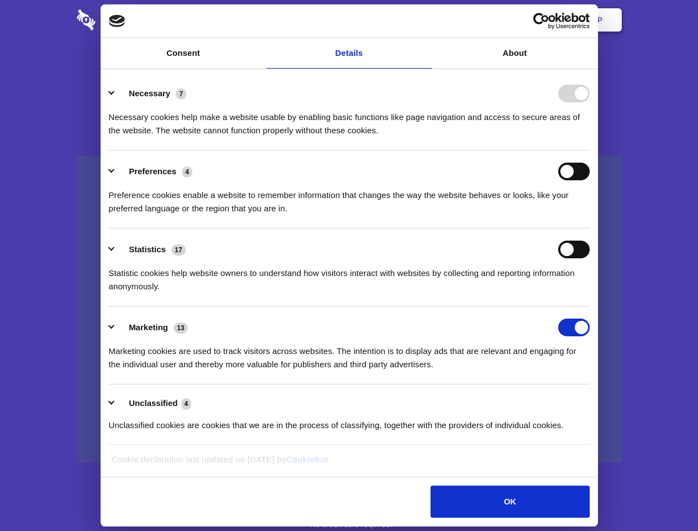  Describe the element at coordinates (307, 459) in the screenshot. I see `a: Cookiebot` at that location.